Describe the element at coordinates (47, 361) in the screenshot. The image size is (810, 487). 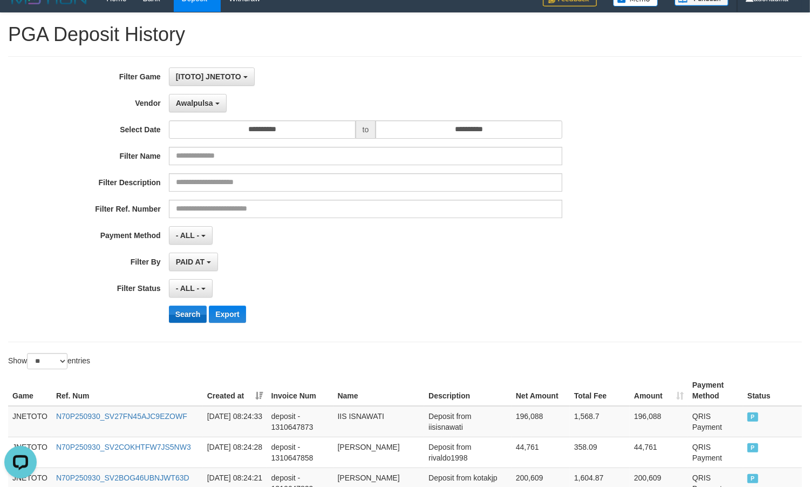
I see `select: Showentries` at that location.